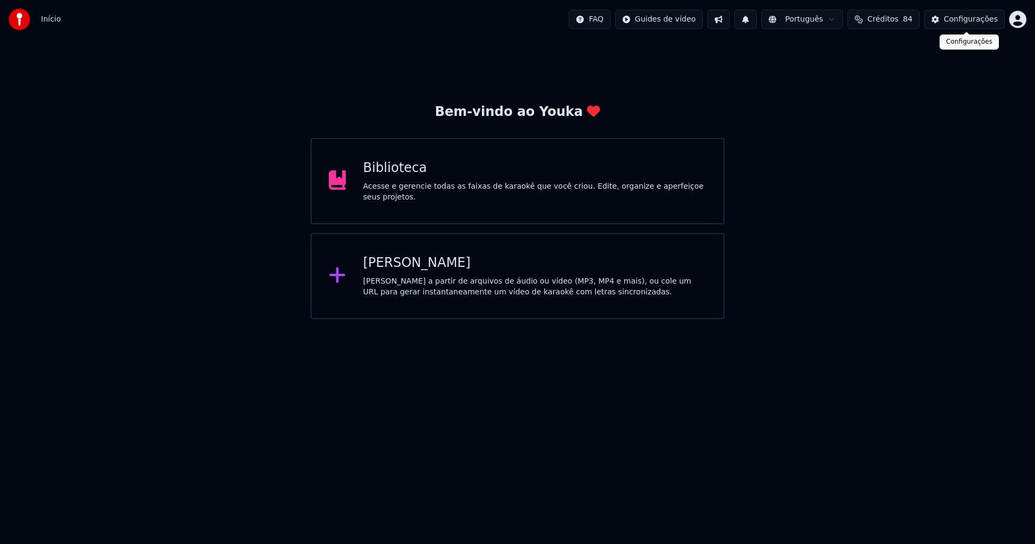 The width and height of the screenshot is (1035, 544). I want to click on nav: breadcrumb, so click(51, 19).